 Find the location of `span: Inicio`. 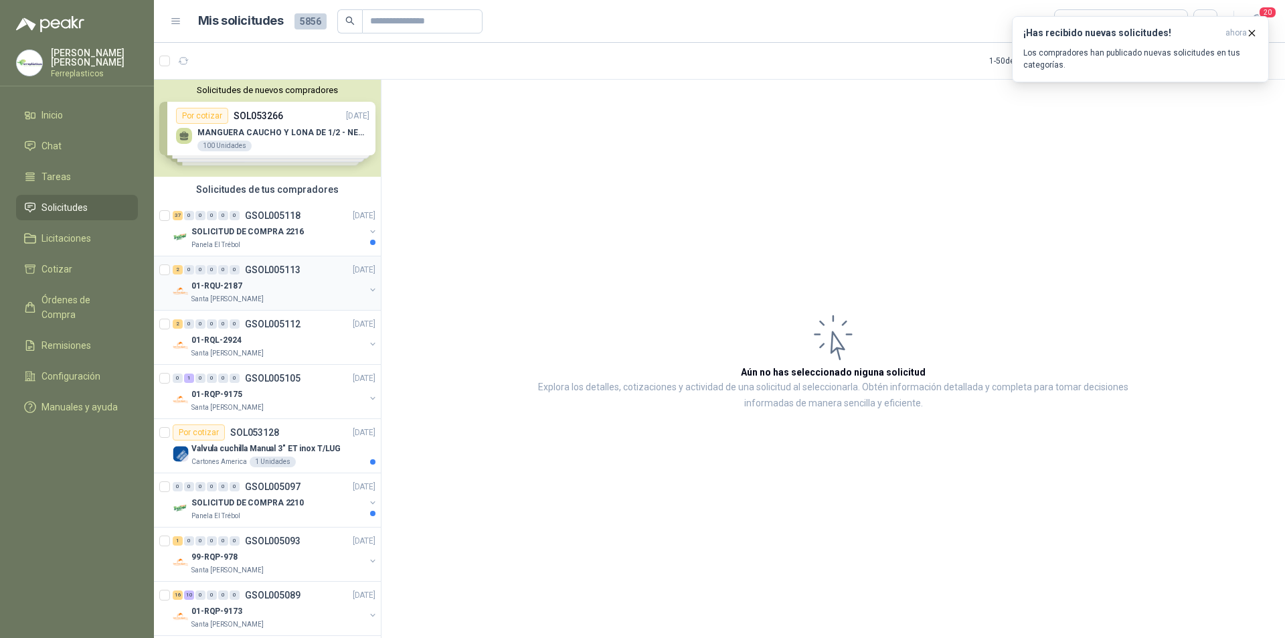

span: Inicio is located at coordinates (52, 115).